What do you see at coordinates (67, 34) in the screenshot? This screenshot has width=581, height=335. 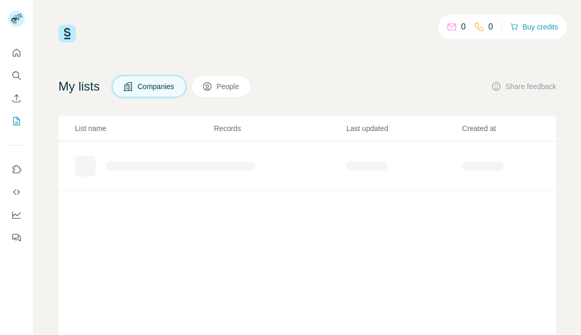 I see `img: Surfe Logo` at bounding box center [67, 34].